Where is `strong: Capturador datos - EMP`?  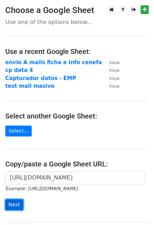
strong: Capturador datos - EMP is located at coordinates (41, 78).